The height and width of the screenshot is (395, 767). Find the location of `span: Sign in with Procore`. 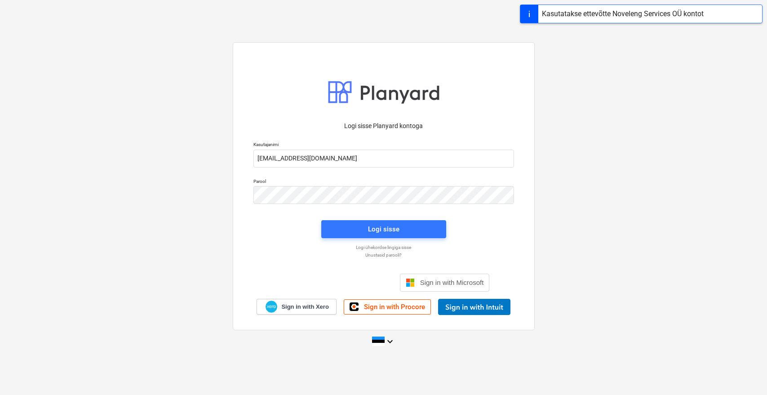

span: Sign in with Procore is located at coordinates (394, 307).